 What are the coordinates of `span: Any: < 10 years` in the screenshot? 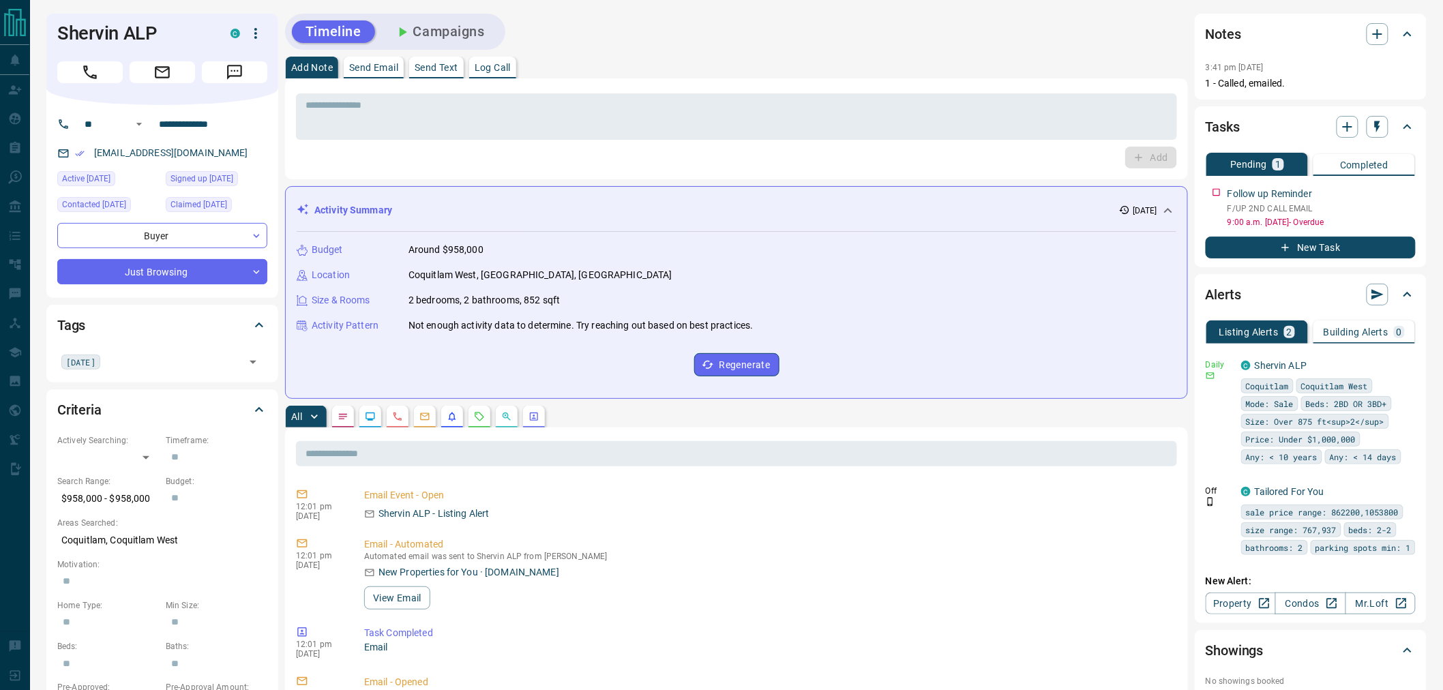 It's located at (1282, 457).